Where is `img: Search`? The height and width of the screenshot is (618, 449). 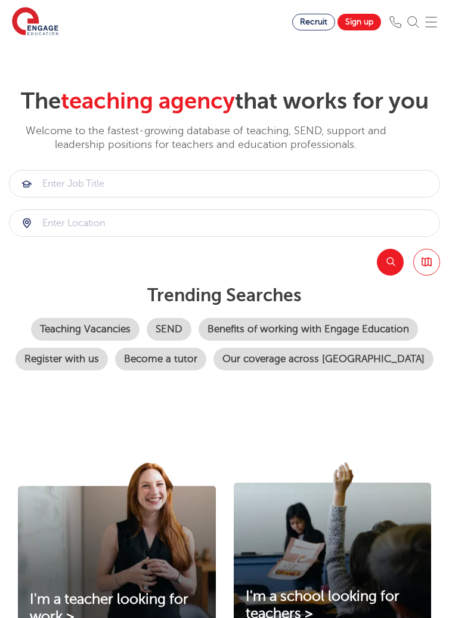 img: Search is located at coordinates (413, 22).